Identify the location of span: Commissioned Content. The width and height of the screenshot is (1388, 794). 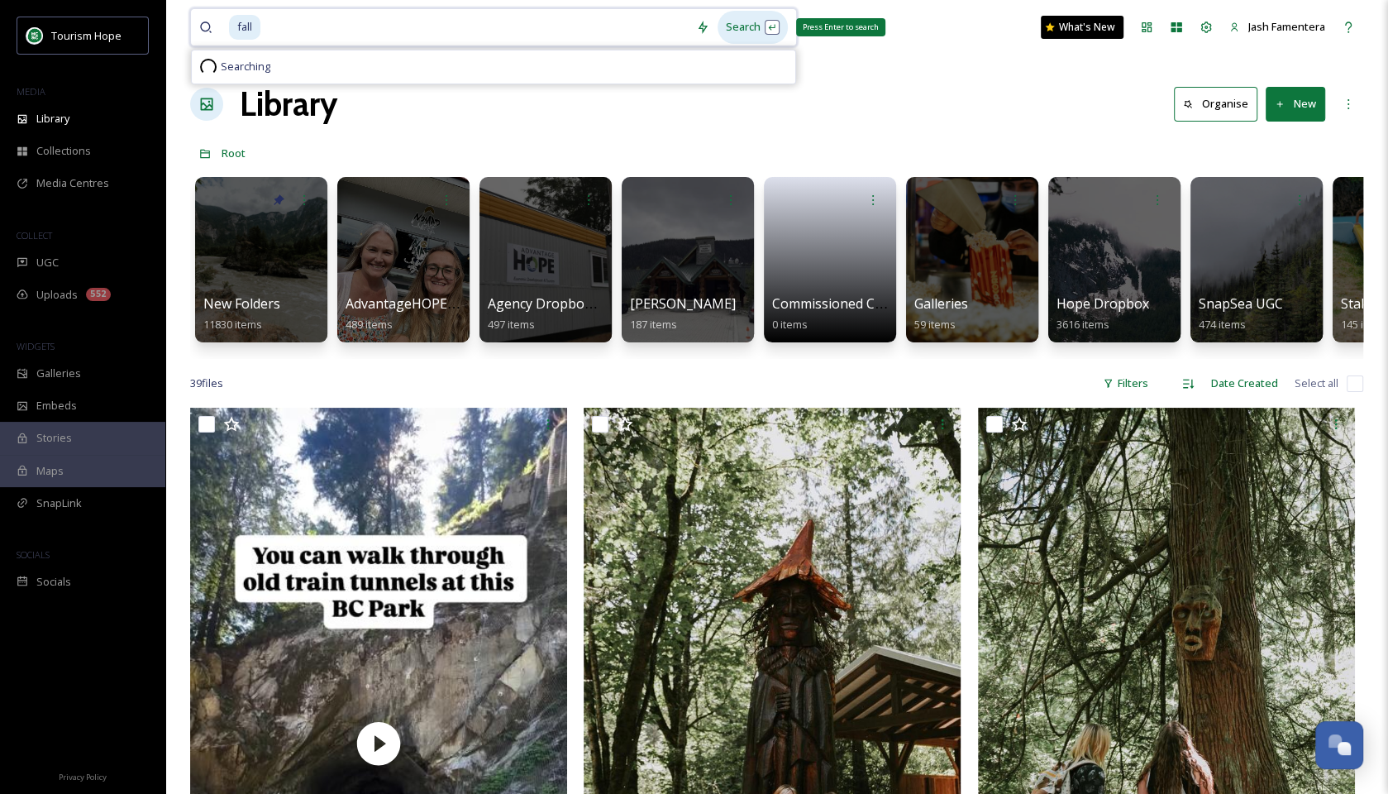
(844, 303).